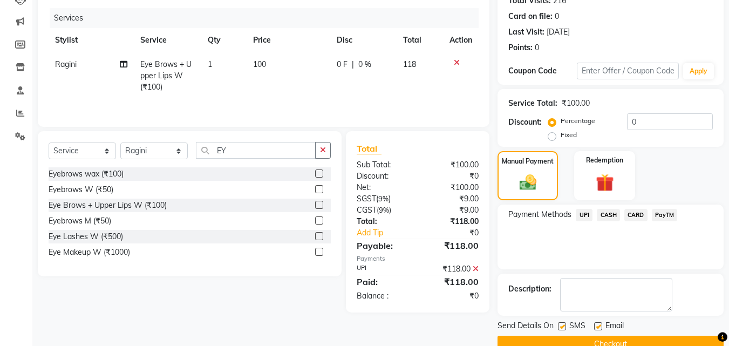 The image size is (729, 346). What do you see at coordinates (210, 64) in the screenshot?
I see `span: 1` at bounding box center [210, 64].